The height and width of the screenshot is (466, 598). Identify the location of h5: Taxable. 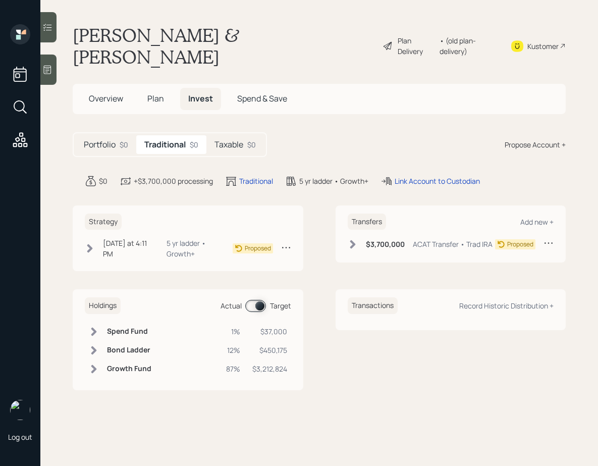
(229, 144).